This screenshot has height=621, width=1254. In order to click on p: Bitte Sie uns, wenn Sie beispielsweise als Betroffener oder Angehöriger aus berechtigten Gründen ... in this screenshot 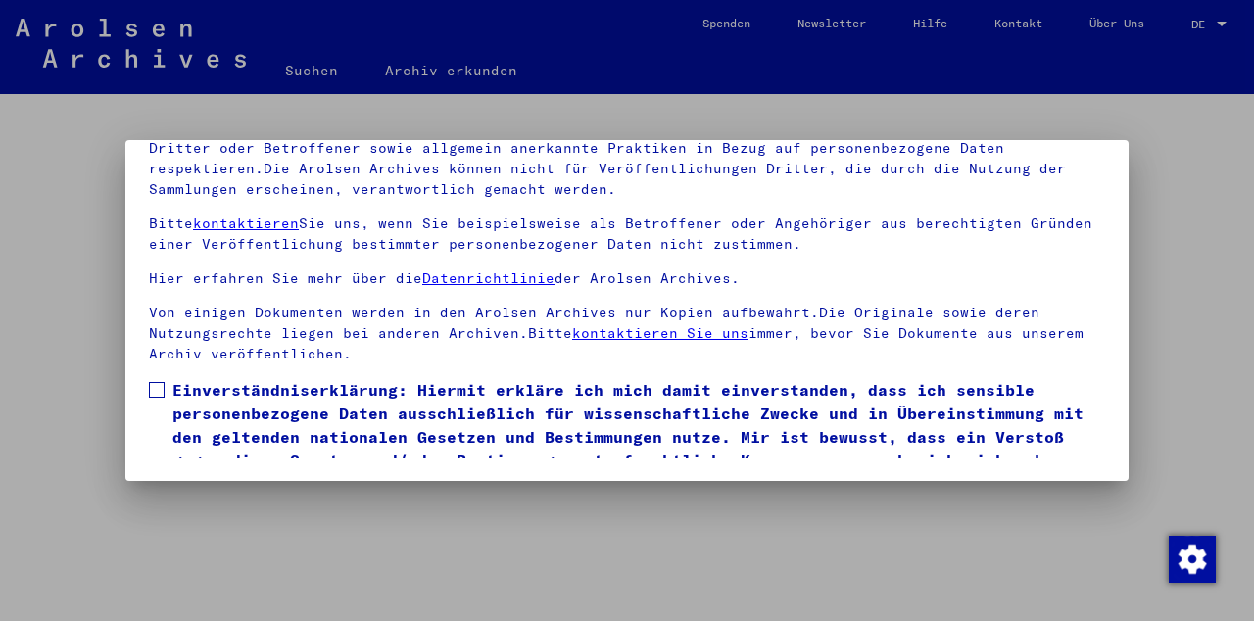, I will do `click(627, 234)`.